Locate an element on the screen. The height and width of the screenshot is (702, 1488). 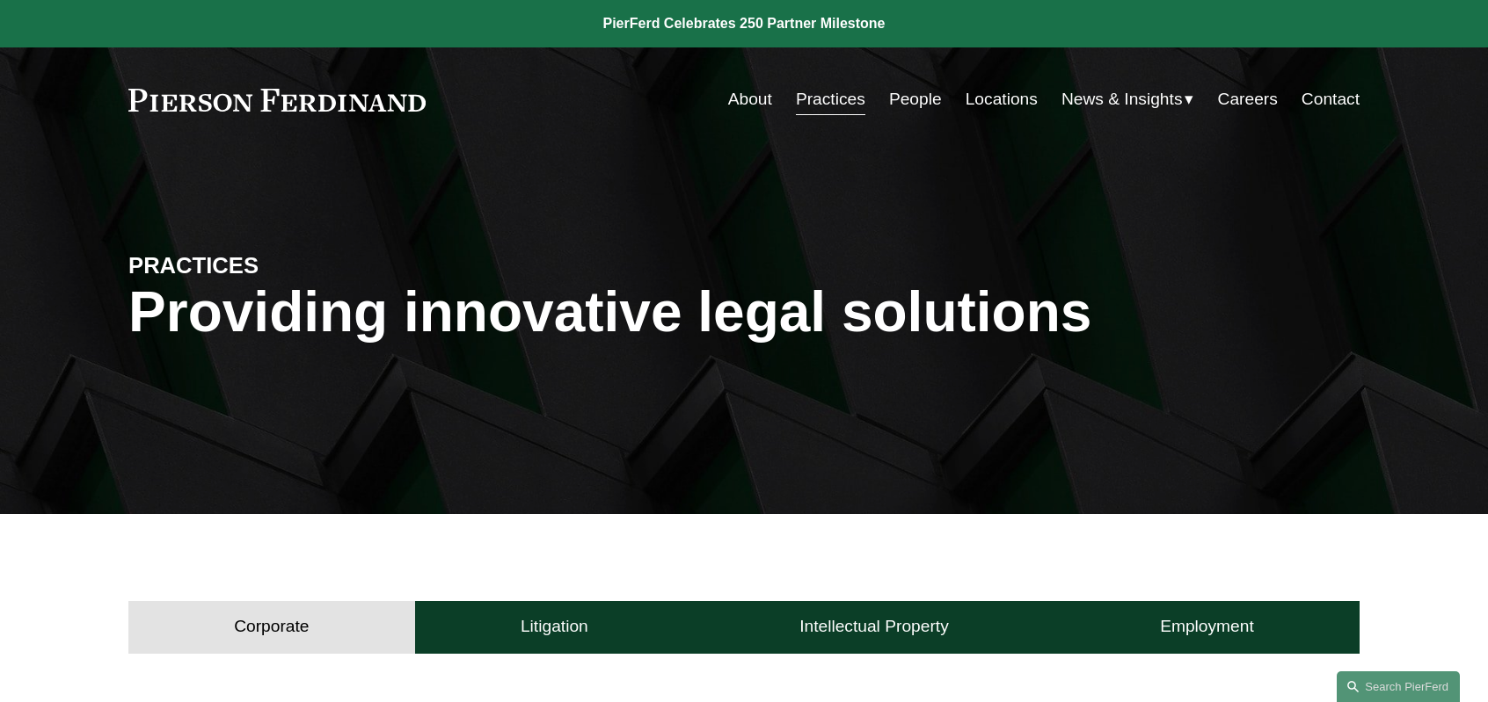
span: News & Insights is located at coordinates (1122, 99).